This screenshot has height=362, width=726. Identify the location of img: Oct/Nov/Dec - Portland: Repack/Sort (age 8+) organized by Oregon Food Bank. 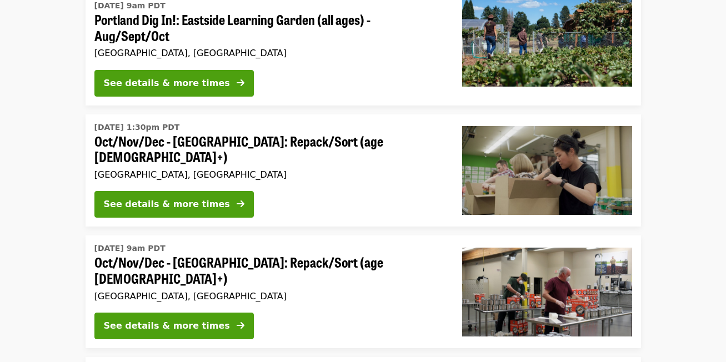
(547, 171).